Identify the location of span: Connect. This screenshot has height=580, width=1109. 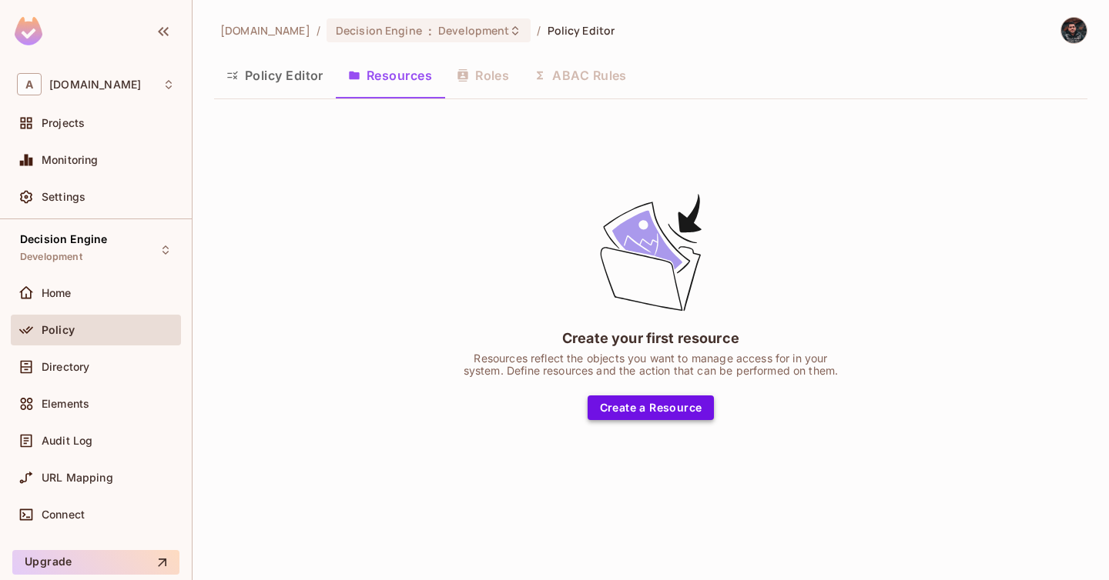
(63, 515).